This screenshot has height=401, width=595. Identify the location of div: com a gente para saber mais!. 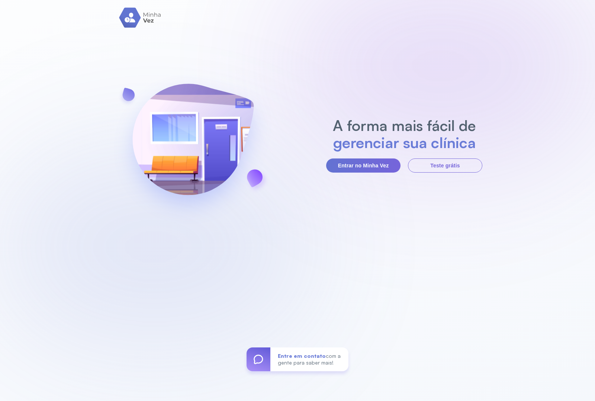
(309, 359).